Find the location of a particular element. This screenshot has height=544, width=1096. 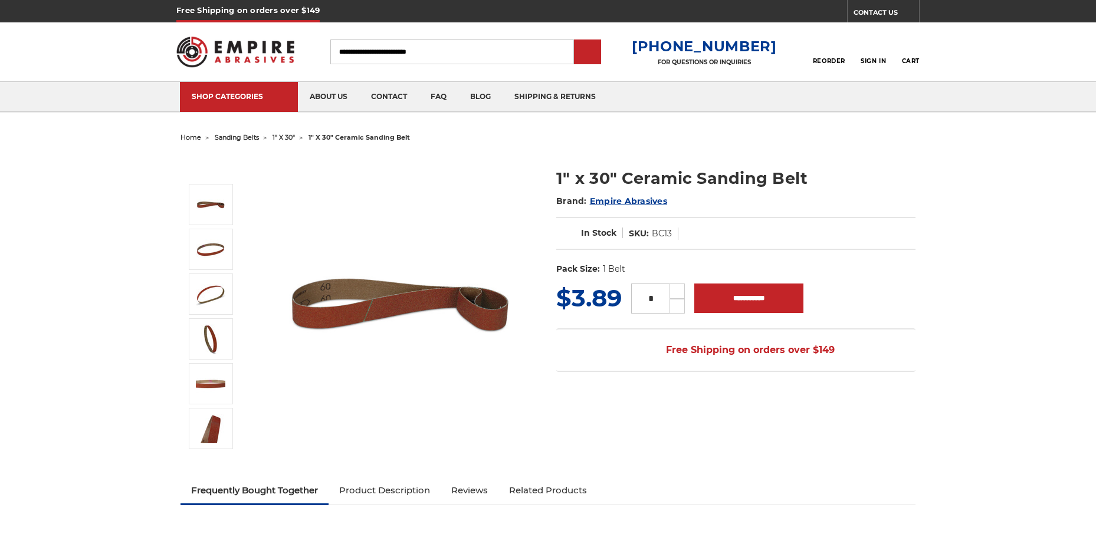

span: Cart is located at coordinates (911, 61).